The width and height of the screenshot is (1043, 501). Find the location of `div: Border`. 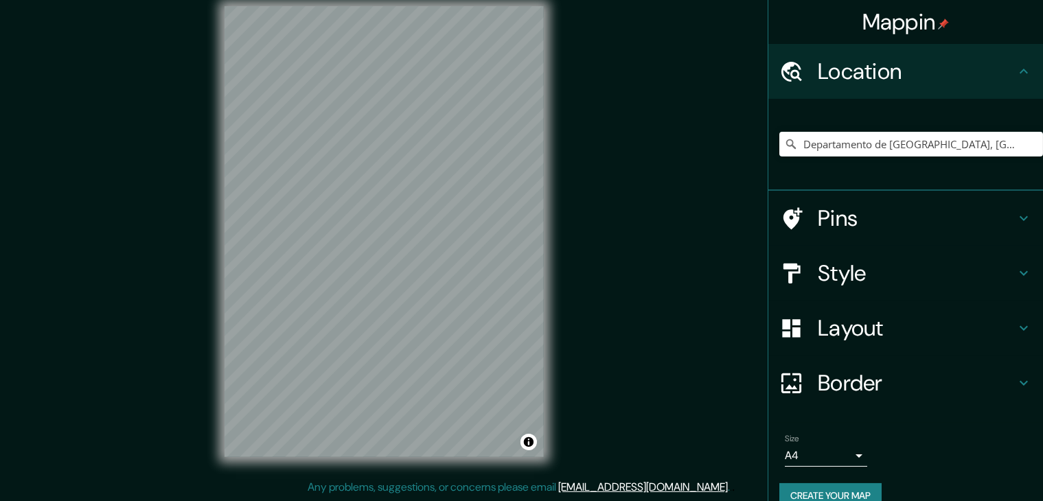

div: Border is located at coordinates (906, 383).